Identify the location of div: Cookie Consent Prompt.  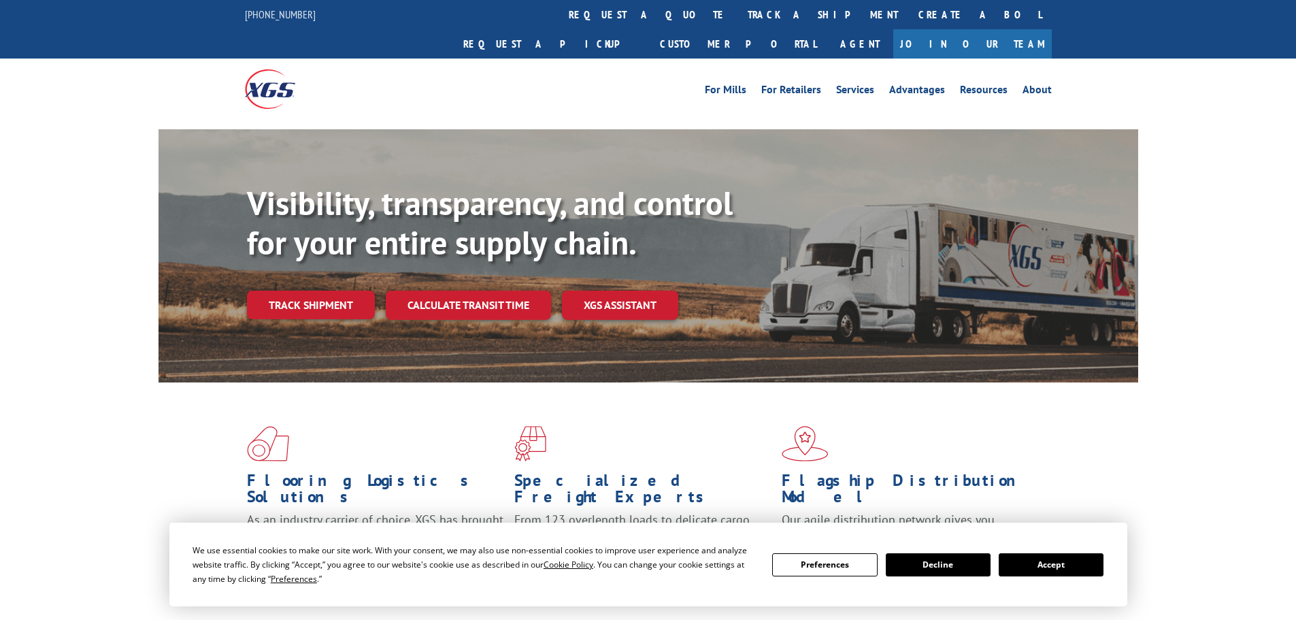
(648, 564).